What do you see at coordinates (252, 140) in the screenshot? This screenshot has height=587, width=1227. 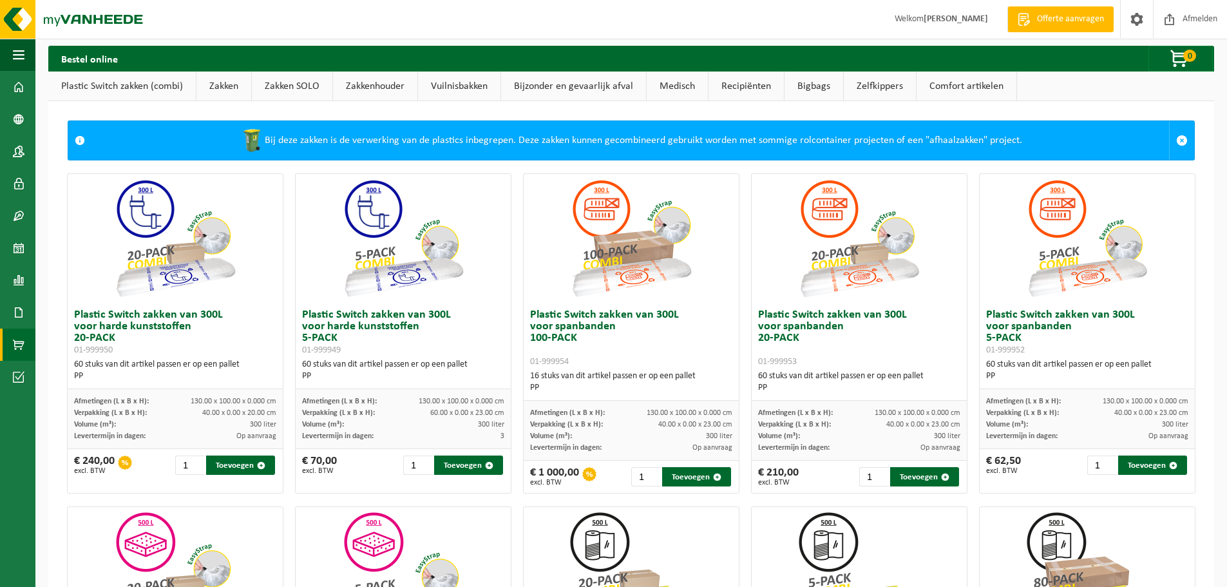 I see `img: WB-0240-HPE-GN-50.png` at bounding box center [252, 140].